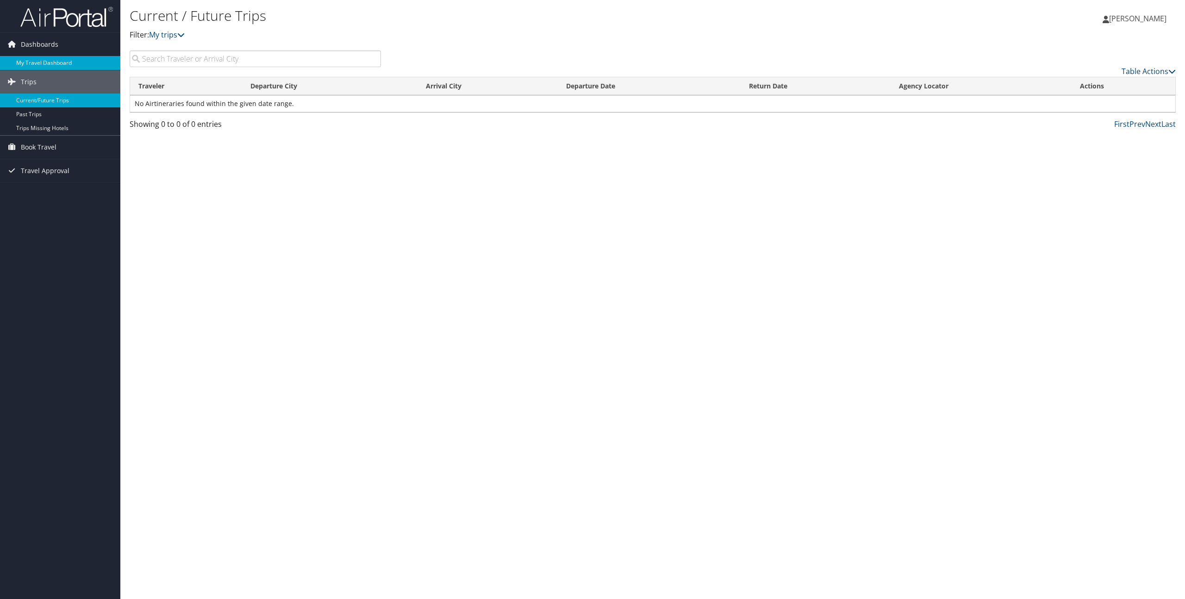 This screenshot has height=599, width=1185. I want to click on th: Actions, so click(1123, 86).